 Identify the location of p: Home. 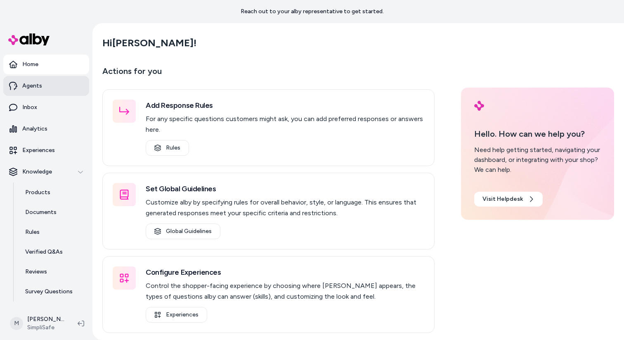
(30, 64).